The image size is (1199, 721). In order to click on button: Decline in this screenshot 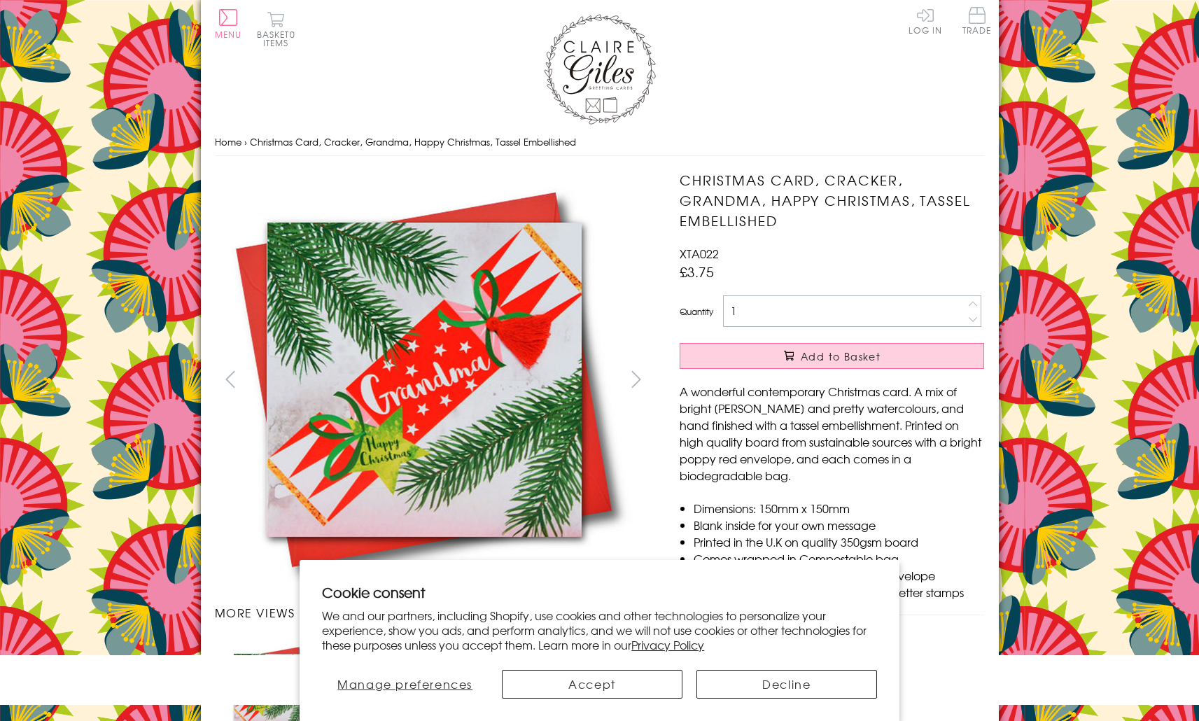, I will do `click(787, 684)`.